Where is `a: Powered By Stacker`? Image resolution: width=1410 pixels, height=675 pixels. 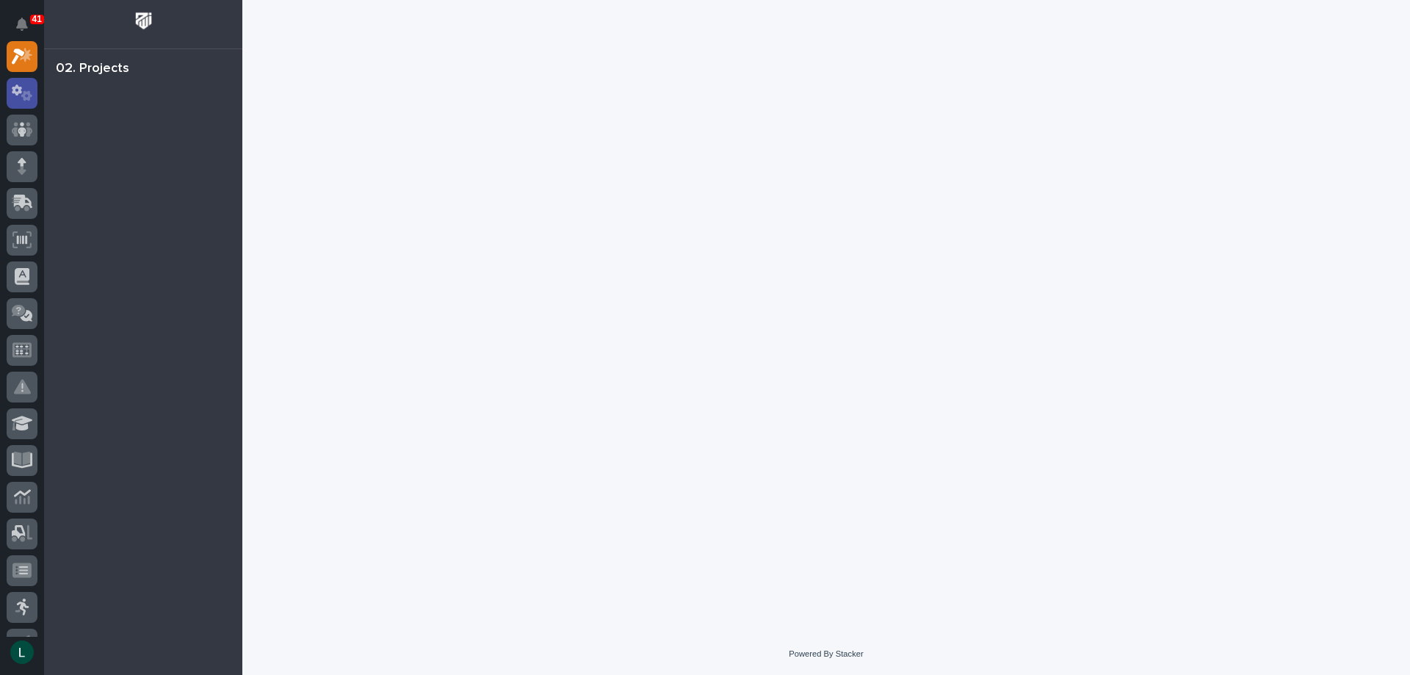
a: Powered By Stacker is located at coordinates (825, 654).